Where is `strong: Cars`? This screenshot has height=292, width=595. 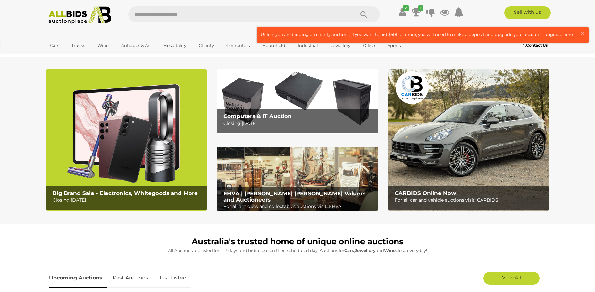
strong: Cars is located at coordinates (349, 250).